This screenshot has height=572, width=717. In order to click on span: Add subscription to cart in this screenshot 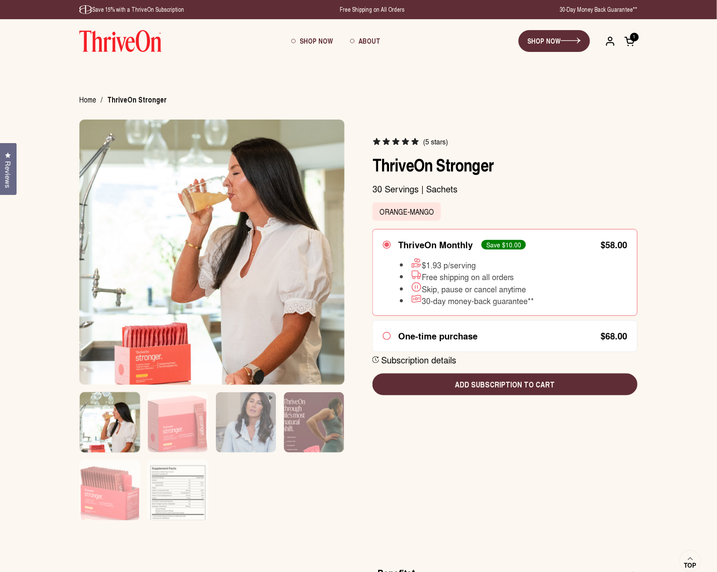, I will do `click(505, 384)`.